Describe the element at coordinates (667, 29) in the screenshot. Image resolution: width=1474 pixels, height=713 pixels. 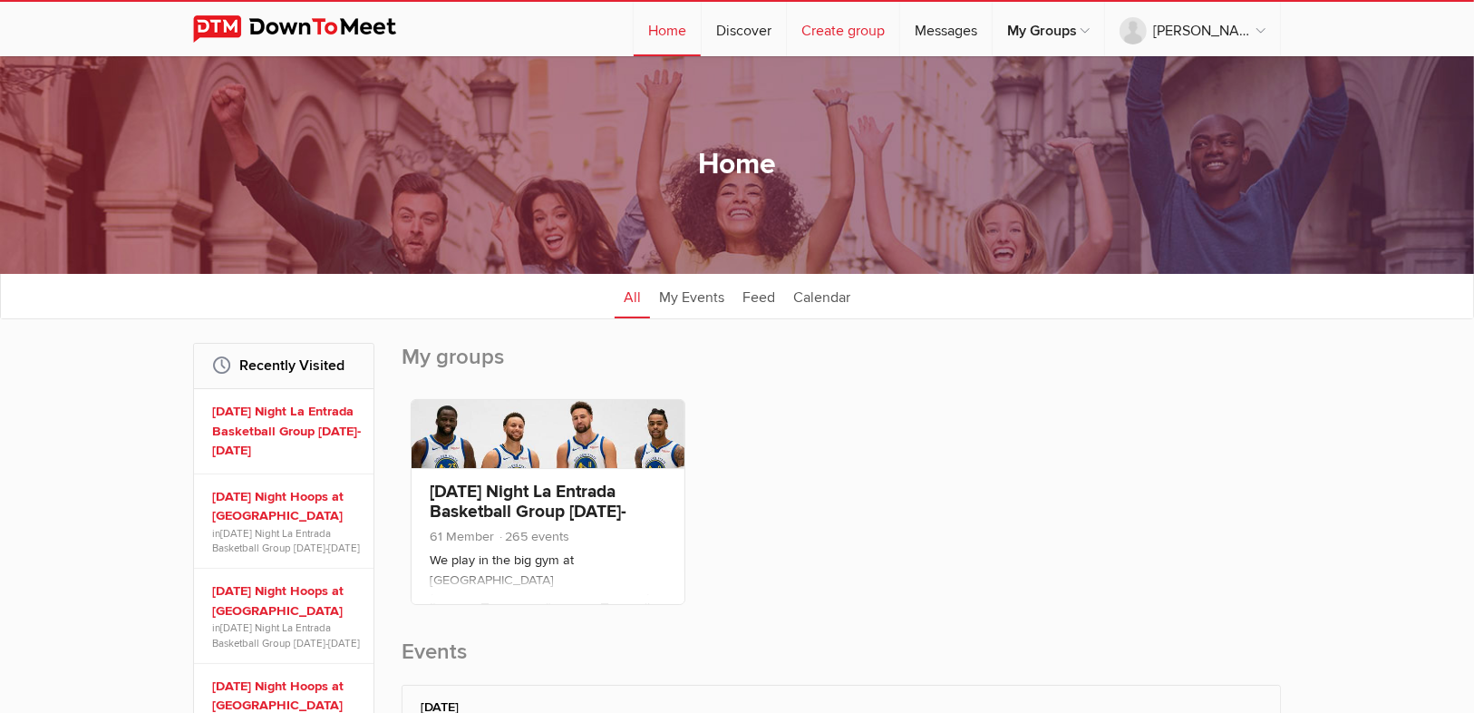
I see `a: Home` at that location.